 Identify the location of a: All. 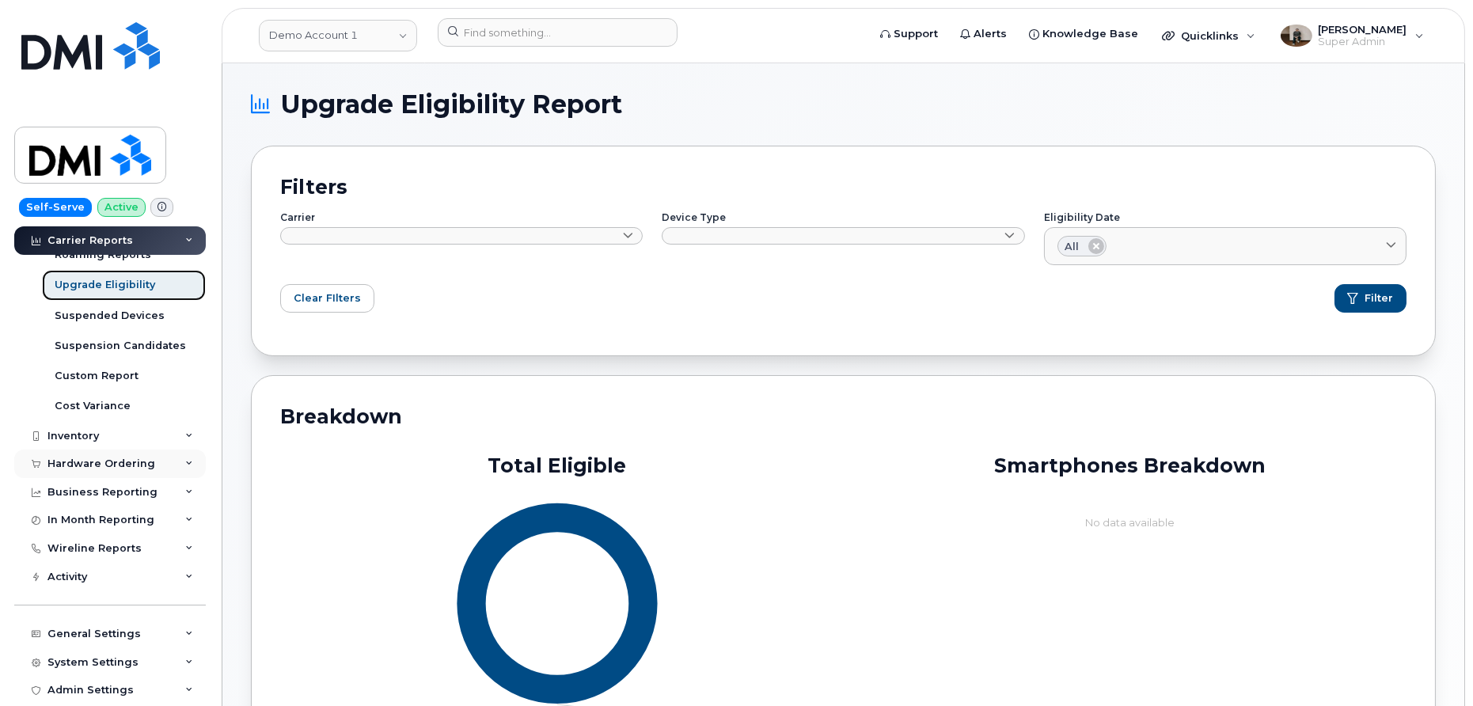
(1225, 246).